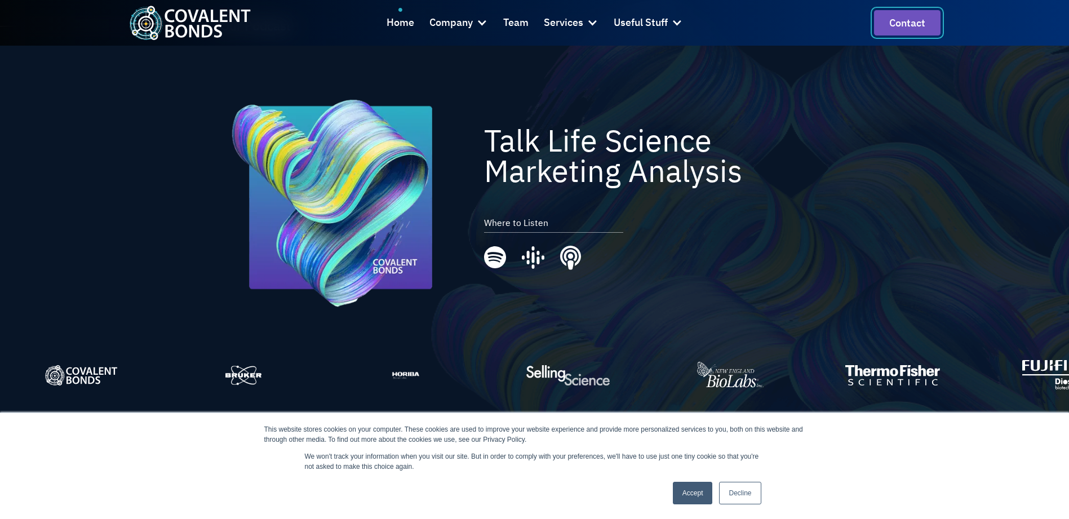 The height and width of the screenshot is (519, 1069). Describe the element at coordinates (1020, 375) in the screenshot. I see `img: Fujifilm Diosynth Logo` at that location.